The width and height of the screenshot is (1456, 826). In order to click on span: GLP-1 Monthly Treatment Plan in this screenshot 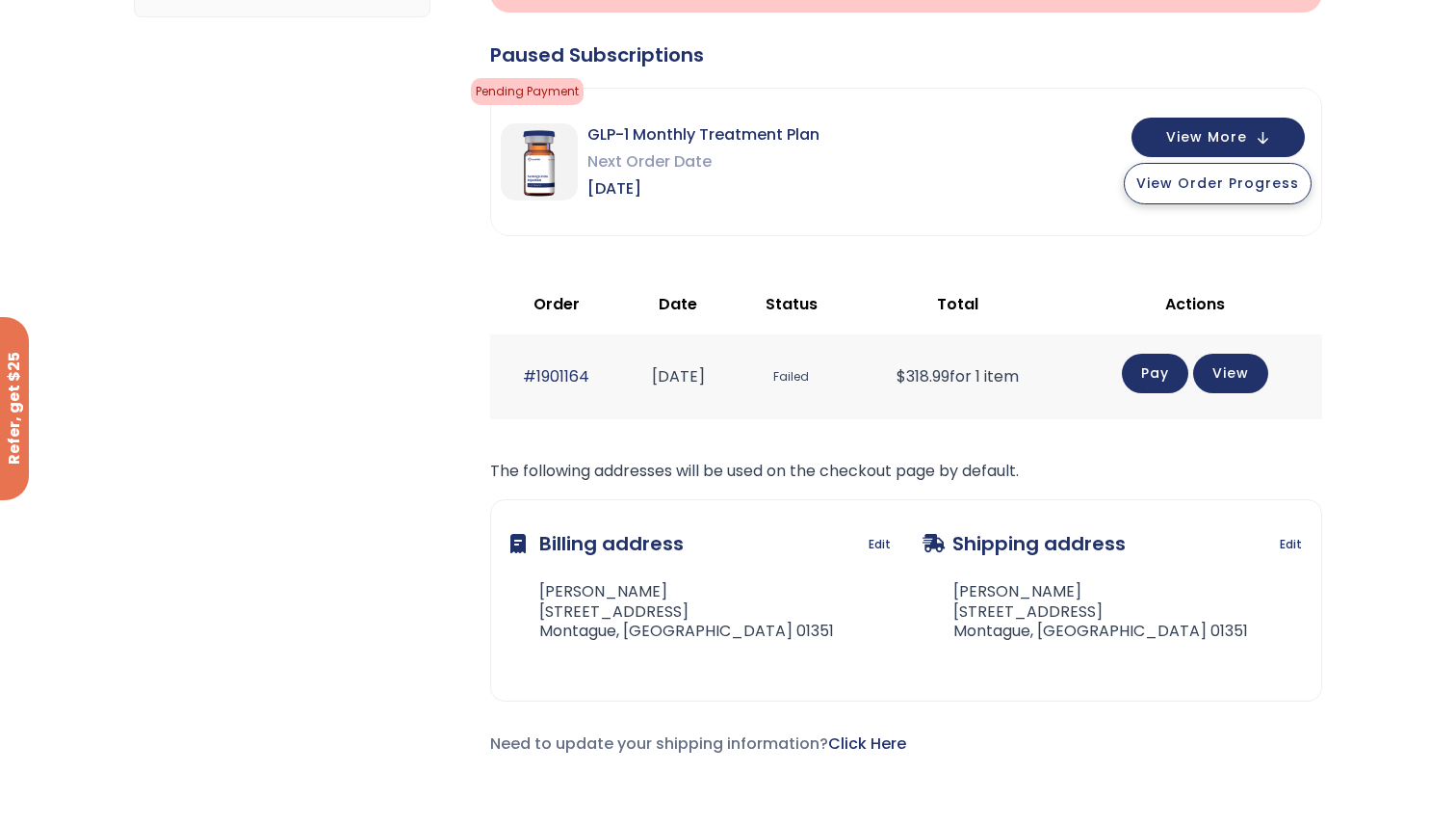, I will do `click(703, 135)`.